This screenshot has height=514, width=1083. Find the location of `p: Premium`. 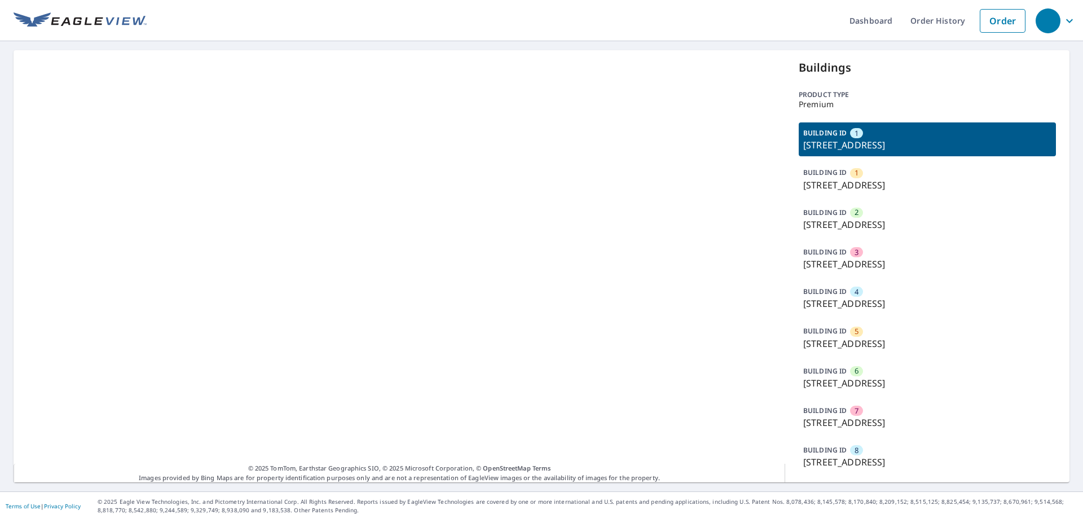

p: Premium is located at coordinates (927, 104).